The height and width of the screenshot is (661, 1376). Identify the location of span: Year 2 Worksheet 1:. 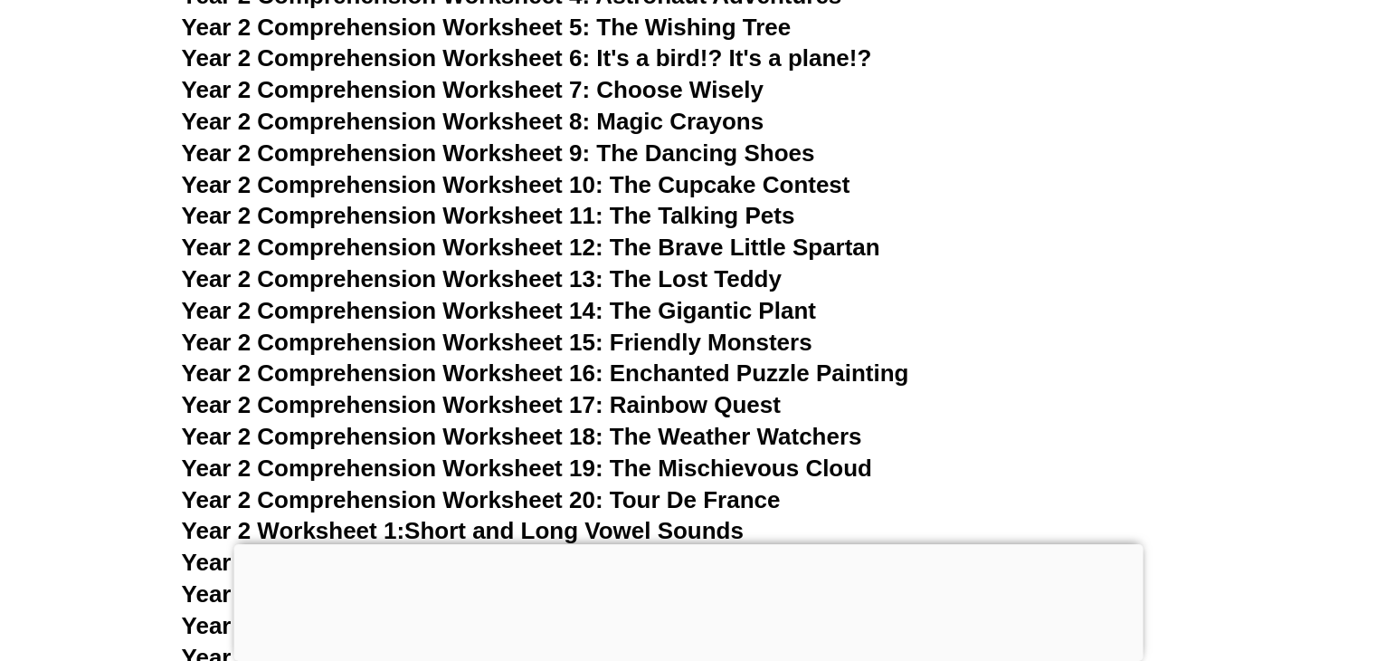
(293, 530).